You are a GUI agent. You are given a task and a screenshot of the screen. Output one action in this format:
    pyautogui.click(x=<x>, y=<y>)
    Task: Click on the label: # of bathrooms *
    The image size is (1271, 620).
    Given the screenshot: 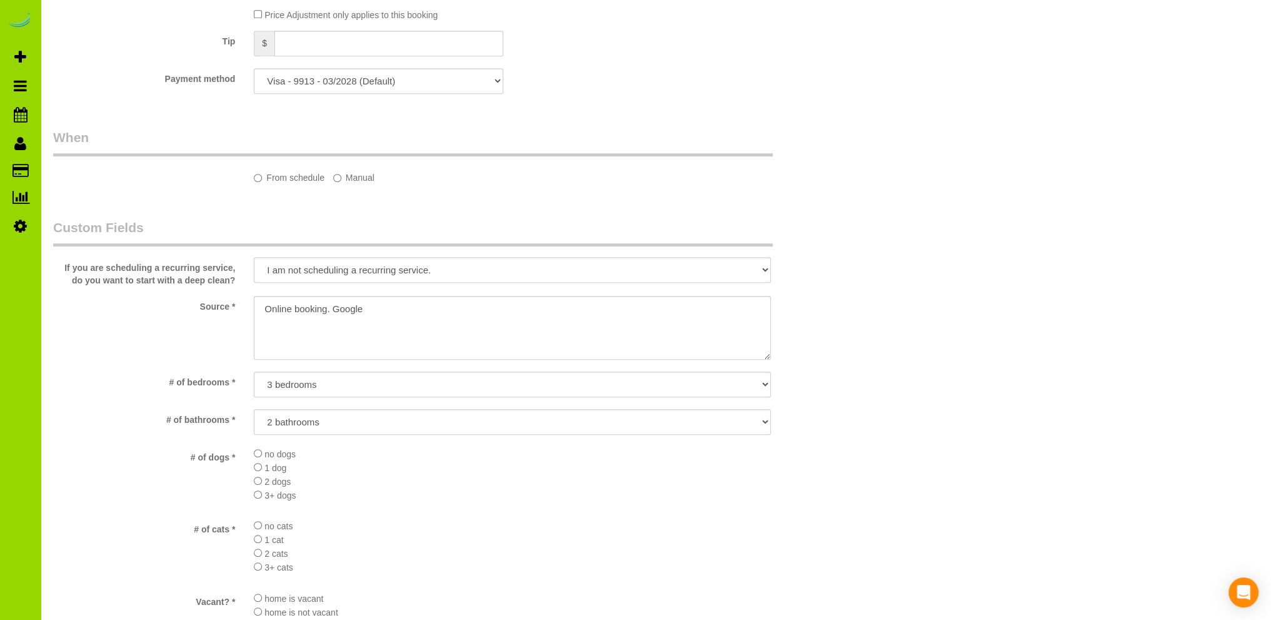 What is the action you would take?
    pyautogui.click(x=144, y=417)
    